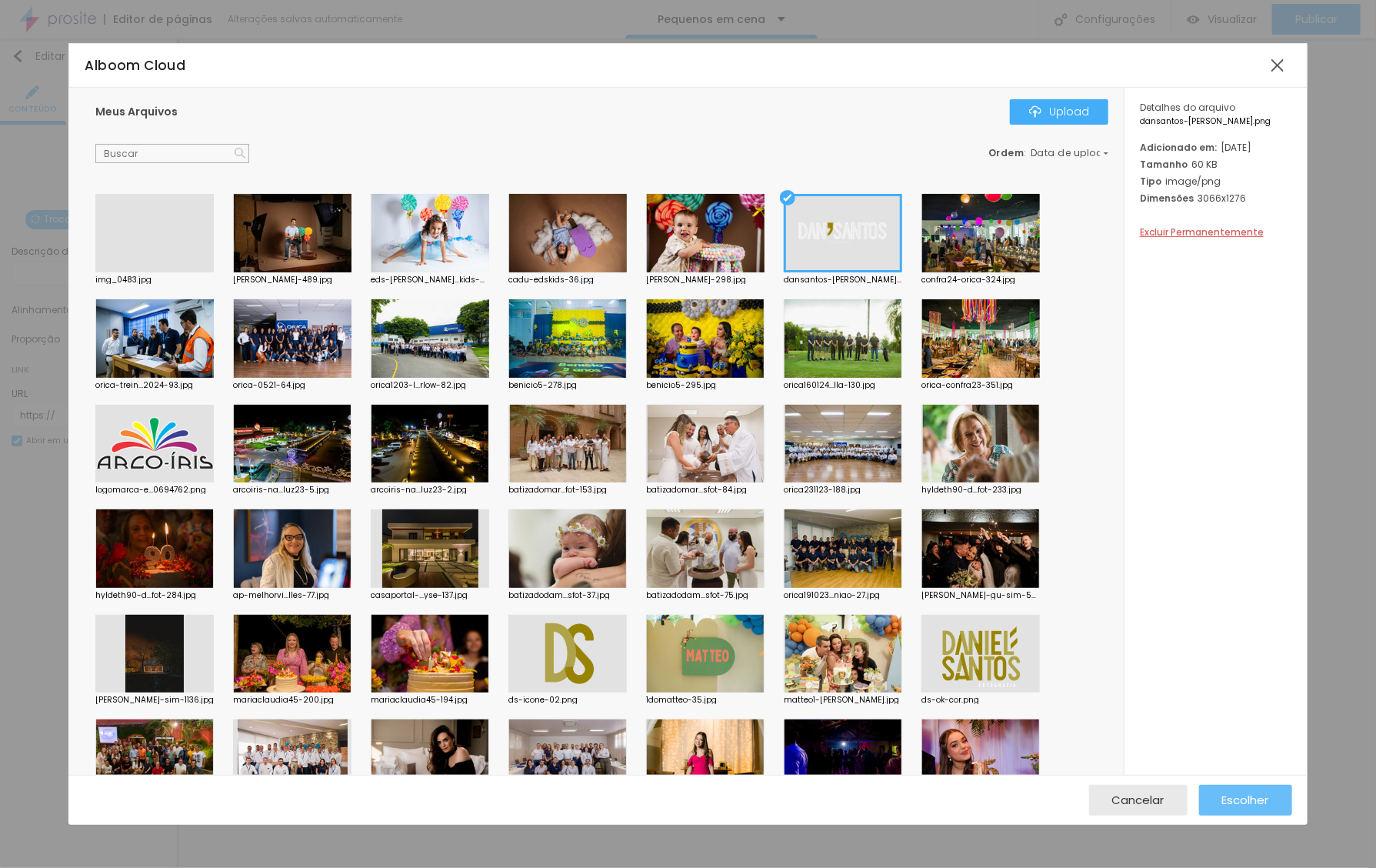 This screenshot has width=1376, height=868. I want to click on span: Dimensões, so click(1168, 197).